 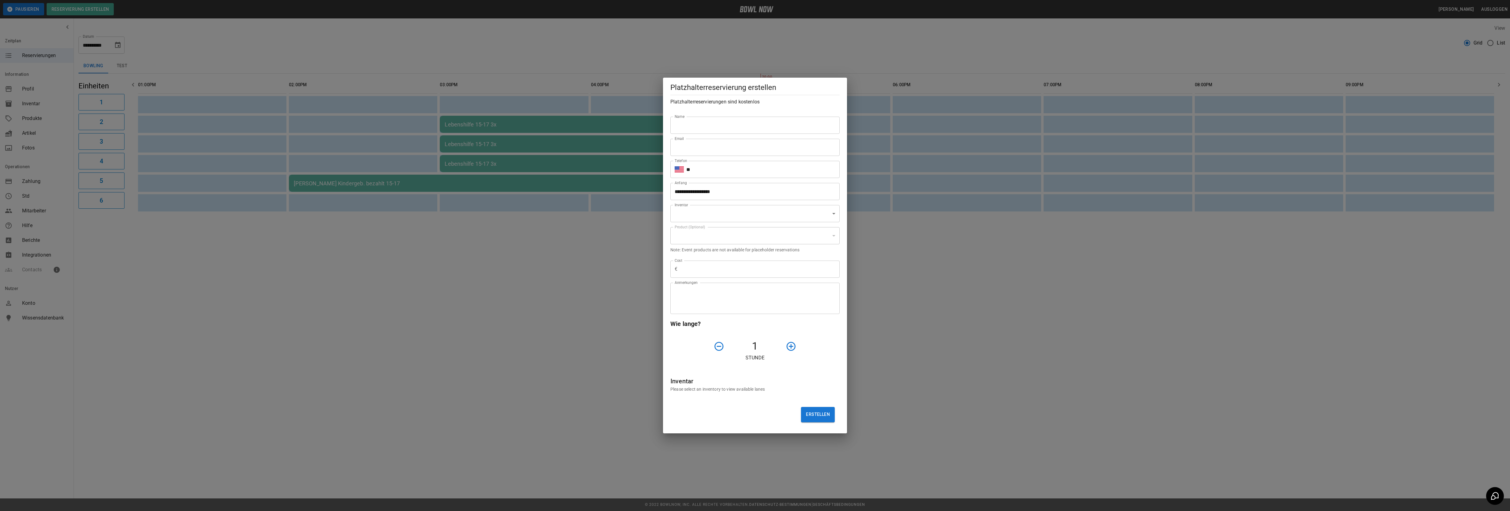 I want to click on h6: Inventar, so click(x=755, y=381).